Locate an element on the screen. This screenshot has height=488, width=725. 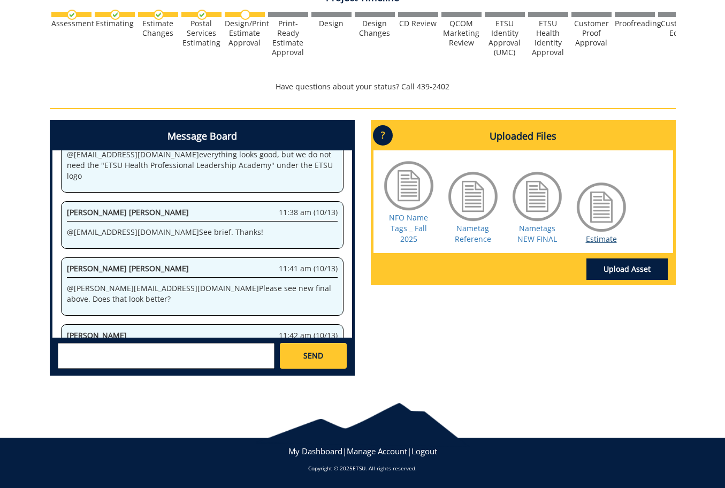
textarea: messageToSend is located at coordinates (166, 356).